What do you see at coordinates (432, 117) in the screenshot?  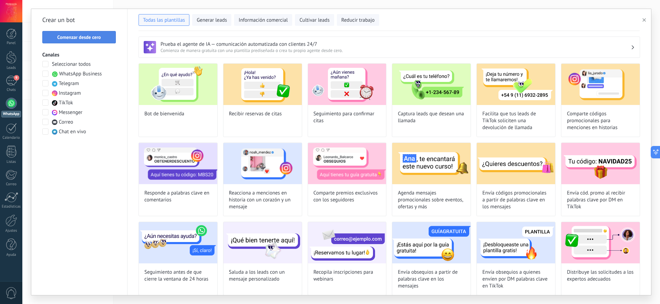 I see `span: Captura leads que desean una llamada` at bounding box center [432, 117].